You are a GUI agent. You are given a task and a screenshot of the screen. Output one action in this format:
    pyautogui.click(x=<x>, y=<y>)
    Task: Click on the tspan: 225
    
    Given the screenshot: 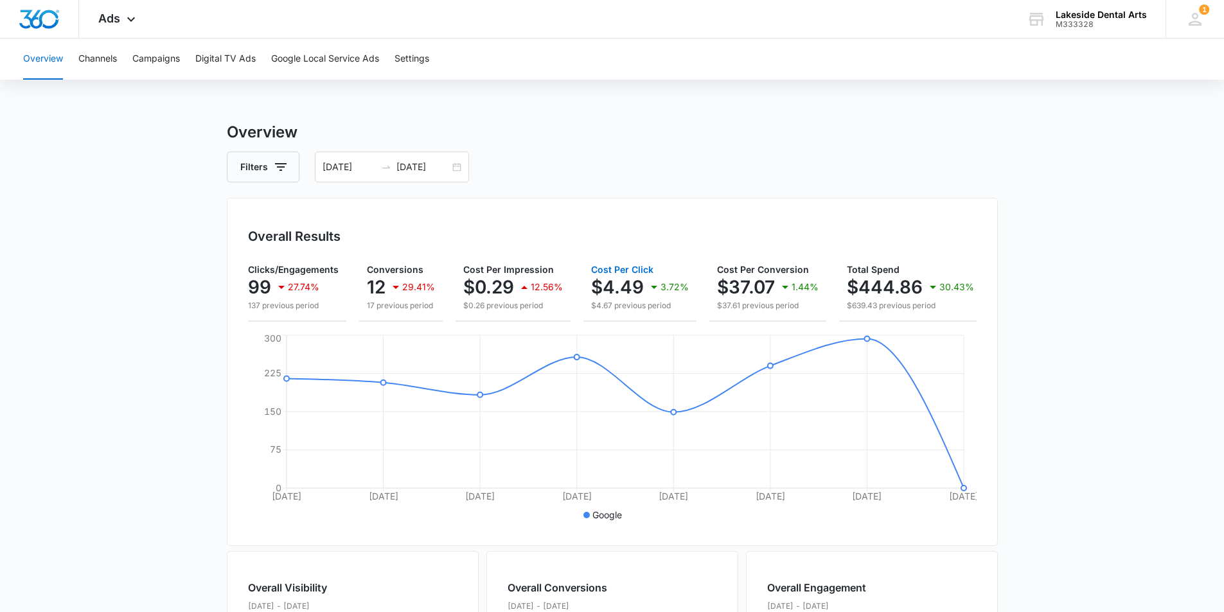 What is the action you would take?
    pyautogui.click(x=273, y=373)
    